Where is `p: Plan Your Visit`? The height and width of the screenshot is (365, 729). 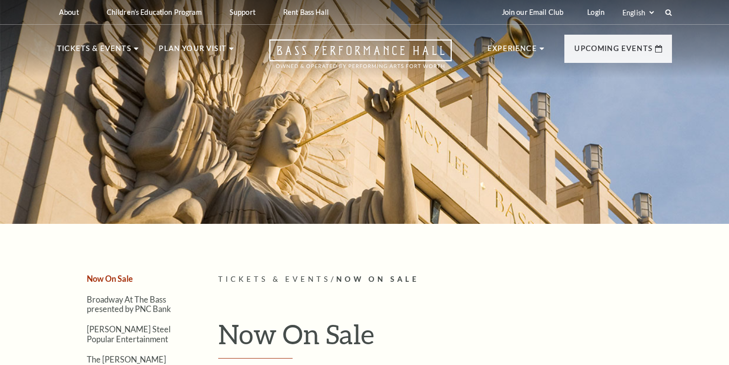 p: Plan Your Visit is located at coordinates (192, 52).